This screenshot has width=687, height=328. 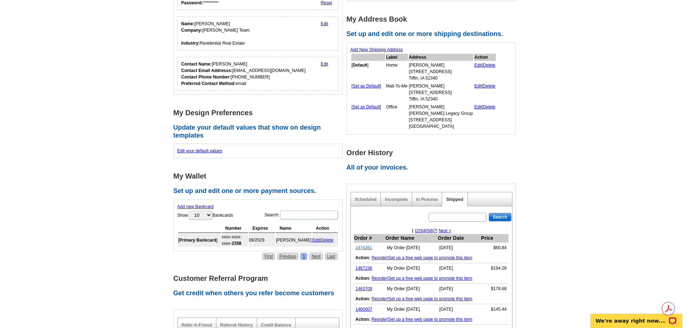 What do you see at coordinates (260, 279) in the screenshot?
I see `h1: Customer Referral Program` at bounding box center [260, 279].